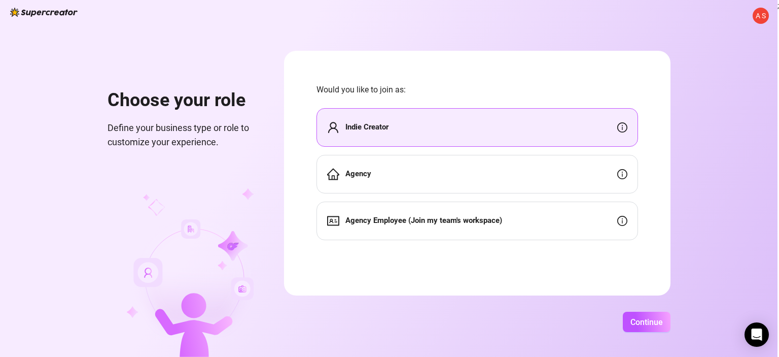 The width and height of the screenshot is (779, 357). Describe the element at coordinates (424, 220) in the screenshot. I see `strong: Agency Employee (Join my team's workspace)` at that location.